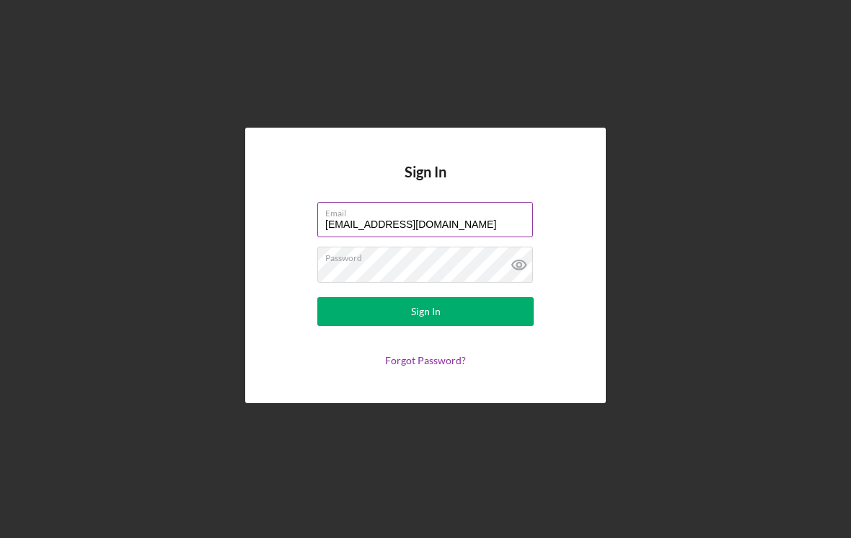  What do you see at coordinates (425, 311) in the screenshot?
I see `div: Sign In` at bounding box center [425, 311].